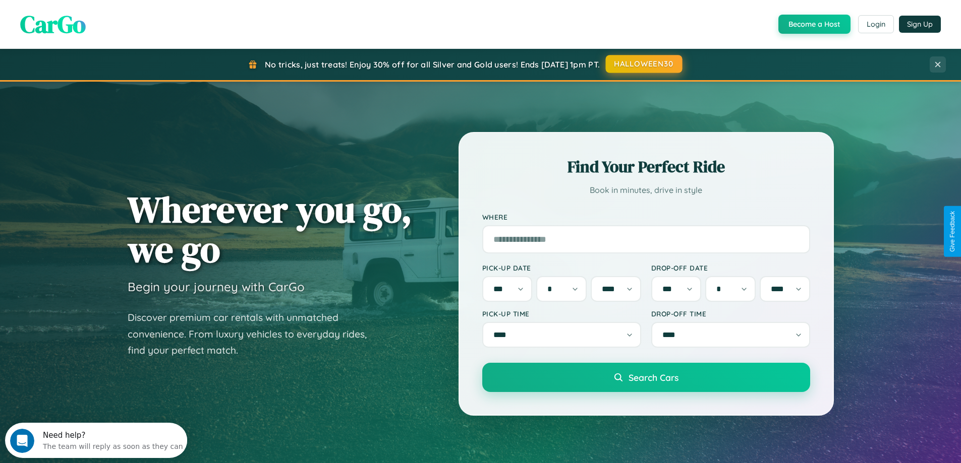 The height and width of the screenshot is (463, 961). What do you see at coordinates (646, 167) in the screenshot?
I see `h2: Find Your Perfect Ride` at bounding box center [646, 167].